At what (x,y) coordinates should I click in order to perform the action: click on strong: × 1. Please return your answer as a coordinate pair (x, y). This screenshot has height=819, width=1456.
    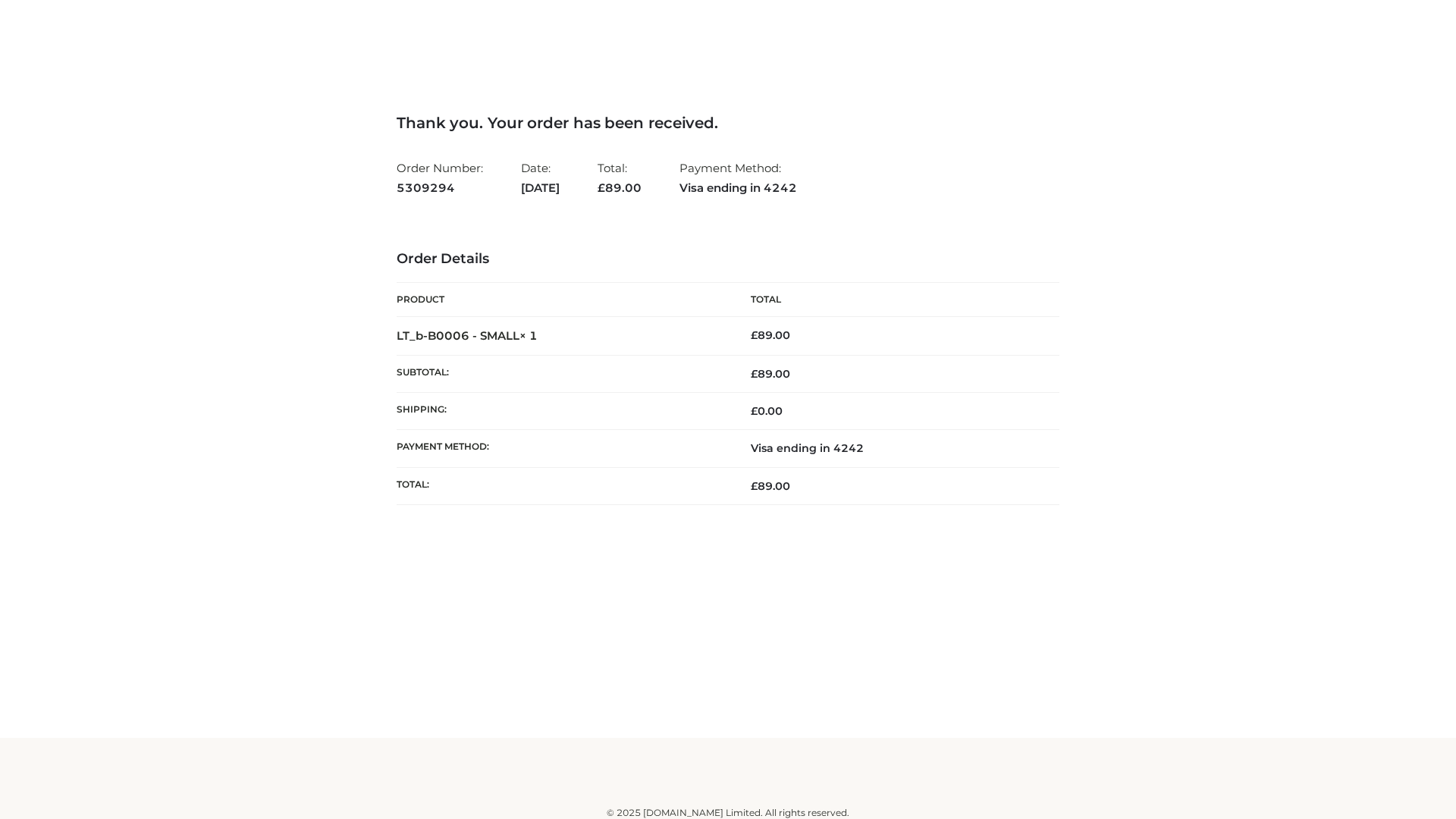
    Looking at the image, I should click on (529, 335).